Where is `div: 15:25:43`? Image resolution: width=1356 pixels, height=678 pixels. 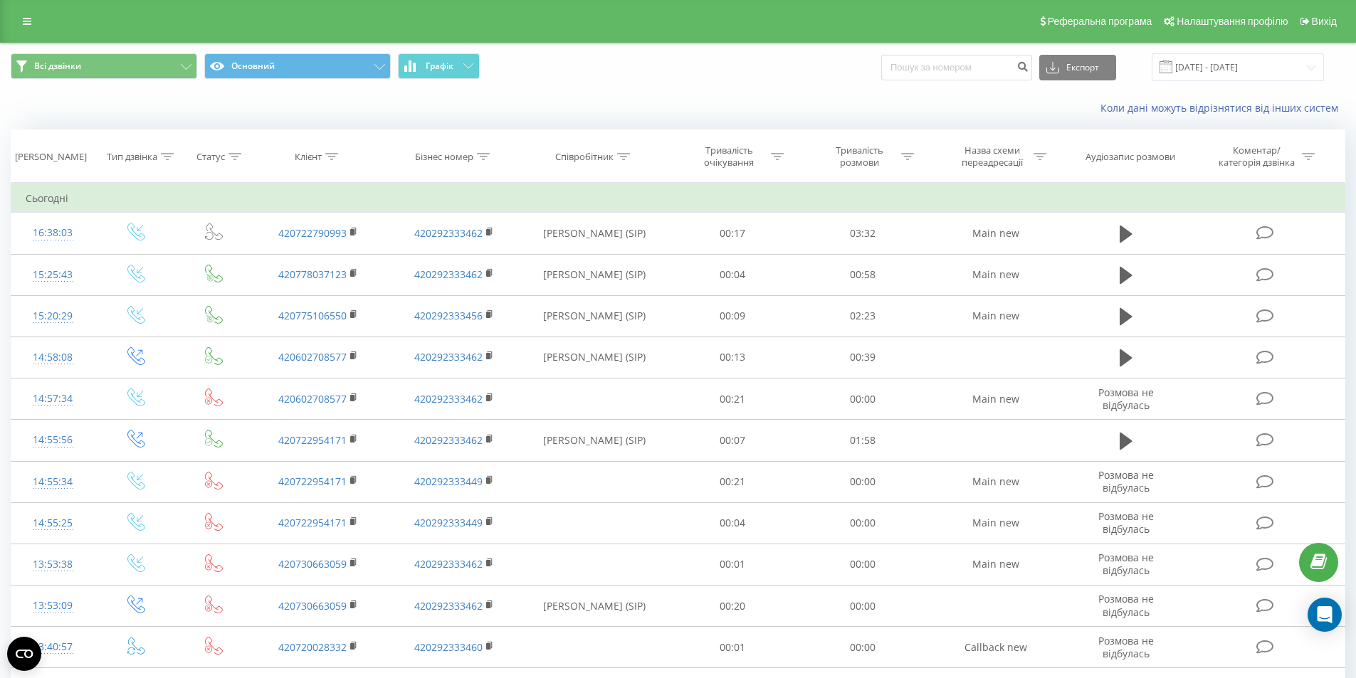 div: 15:25:43 is located at coordinates (53, 275).